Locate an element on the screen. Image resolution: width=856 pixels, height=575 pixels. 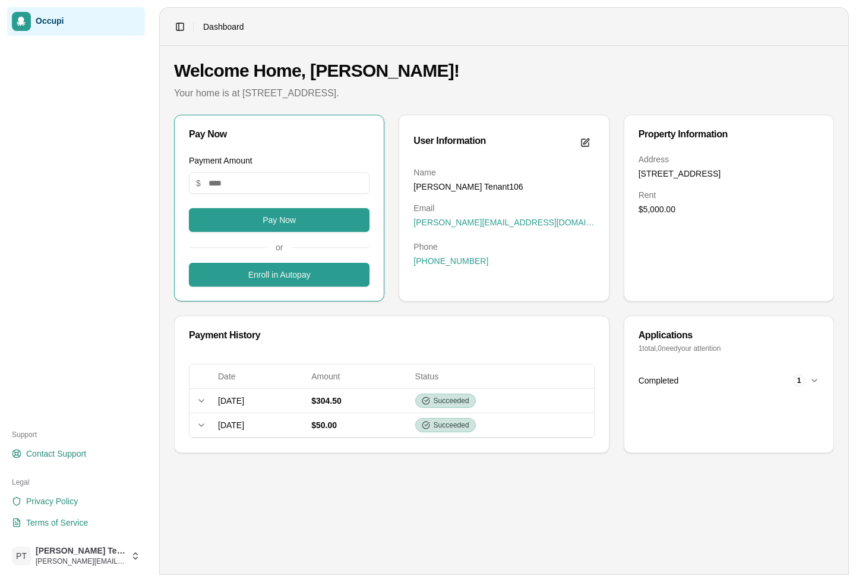
div: Support is located at coordinates (76, 434).